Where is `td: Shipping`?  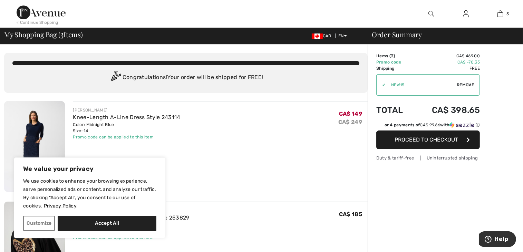
td: Shipping is located at coordinates (395, 68).